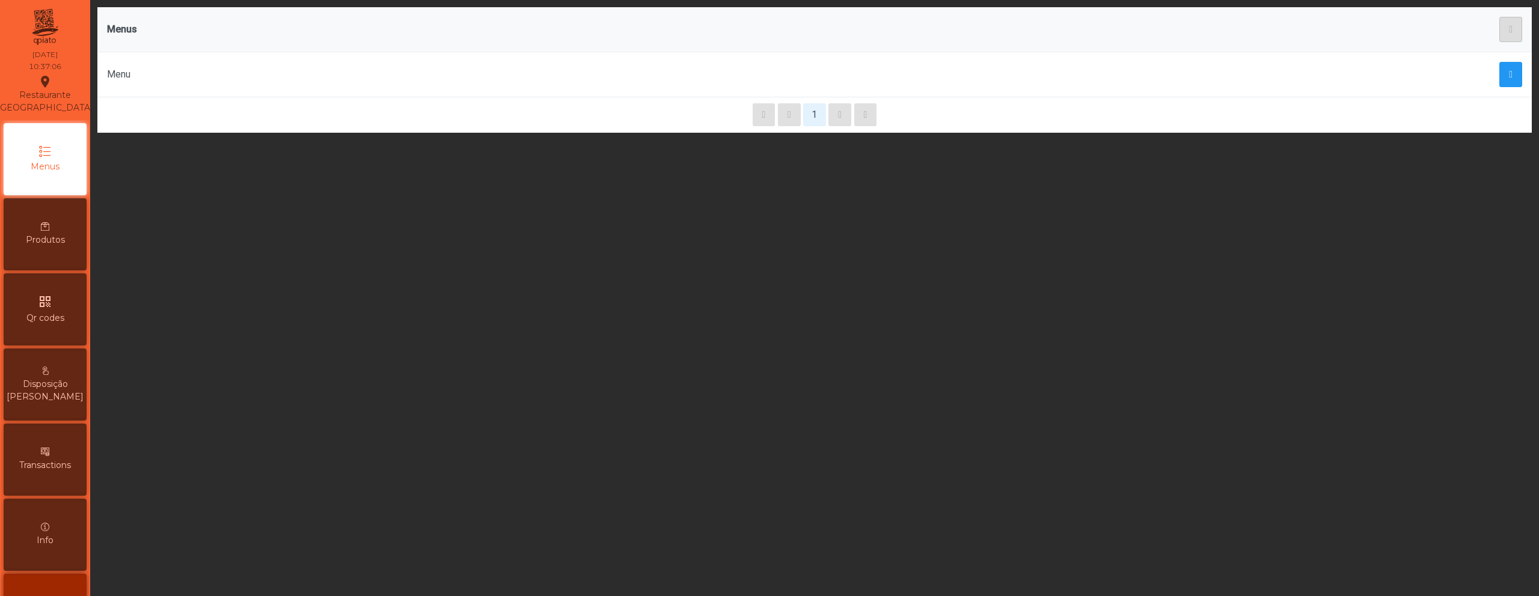 Image resolution: width=1539 pixels, height=596 pixels. What do you see at coordinates (485, 75) in the screenshot?
I see `div: Menu` at bounding box center [485, 75].